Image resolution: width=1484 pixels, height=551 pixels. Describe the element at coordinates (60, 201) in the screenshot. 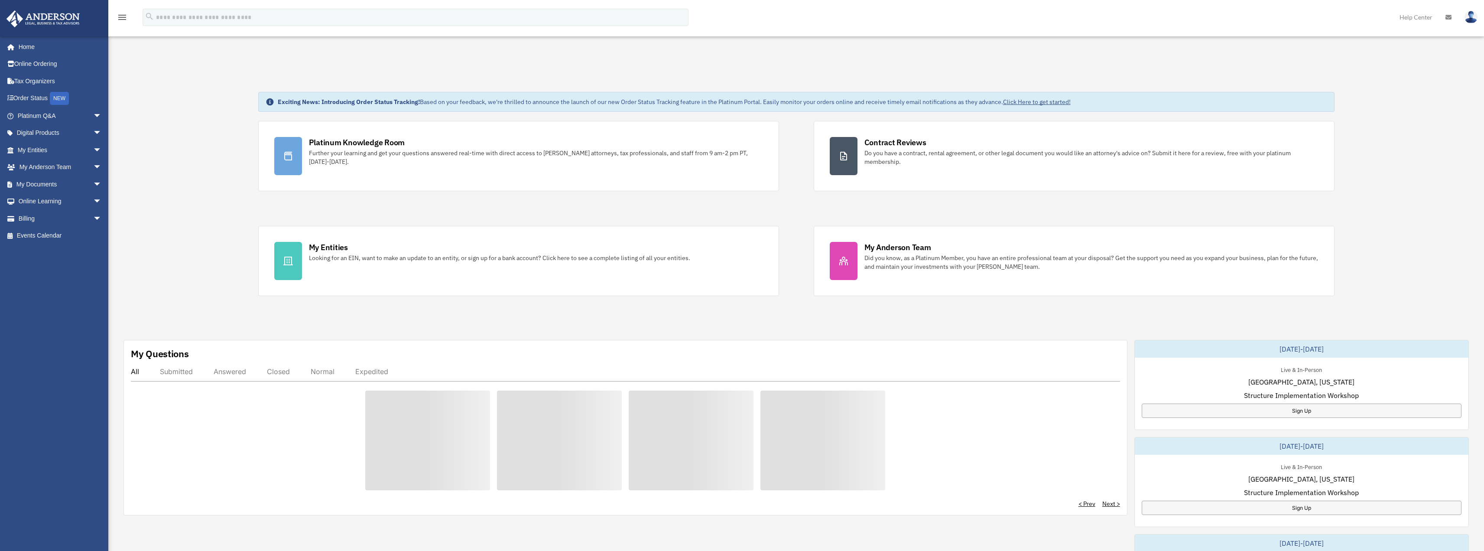

I see `a: Online Learningarrow_drop_down` at that location.